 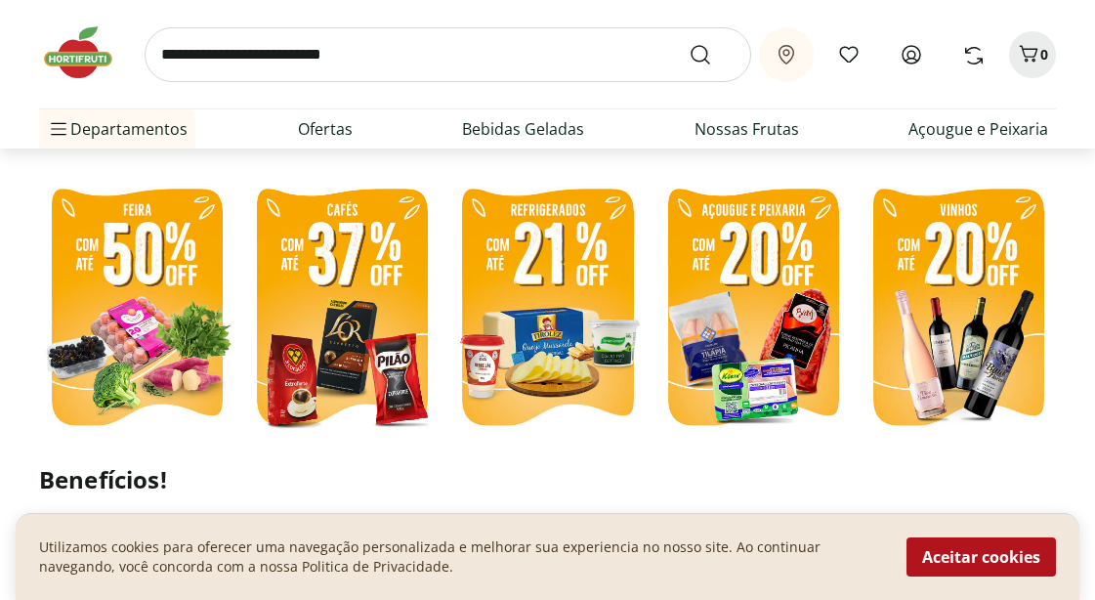 I want to click on span: 0, so click(x=1044, y=54).